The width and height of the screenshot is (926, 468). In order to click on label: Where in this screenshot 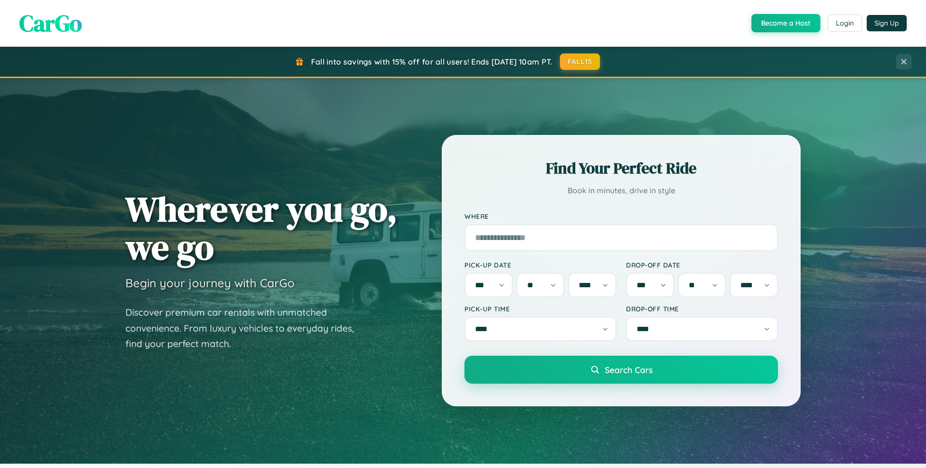, I will do `click(621, 216)`.